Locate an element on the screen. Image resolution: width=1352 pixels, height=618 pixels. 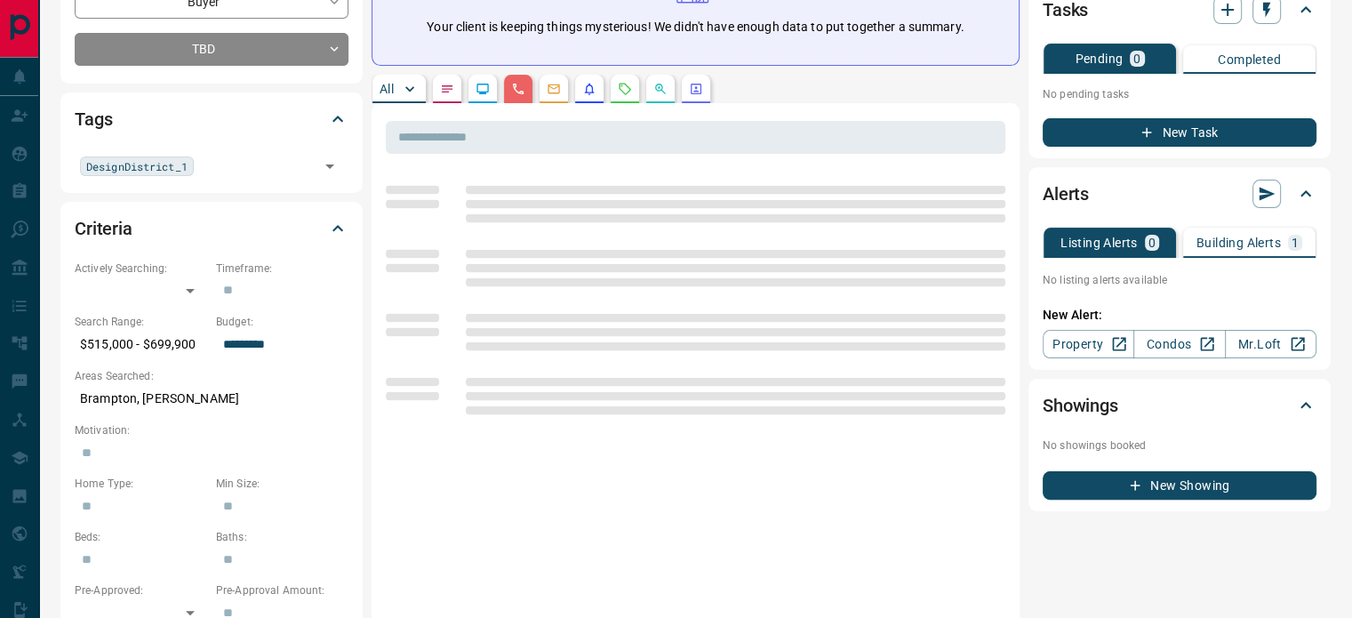
p: Beds: is located at coordinates (140, 537).